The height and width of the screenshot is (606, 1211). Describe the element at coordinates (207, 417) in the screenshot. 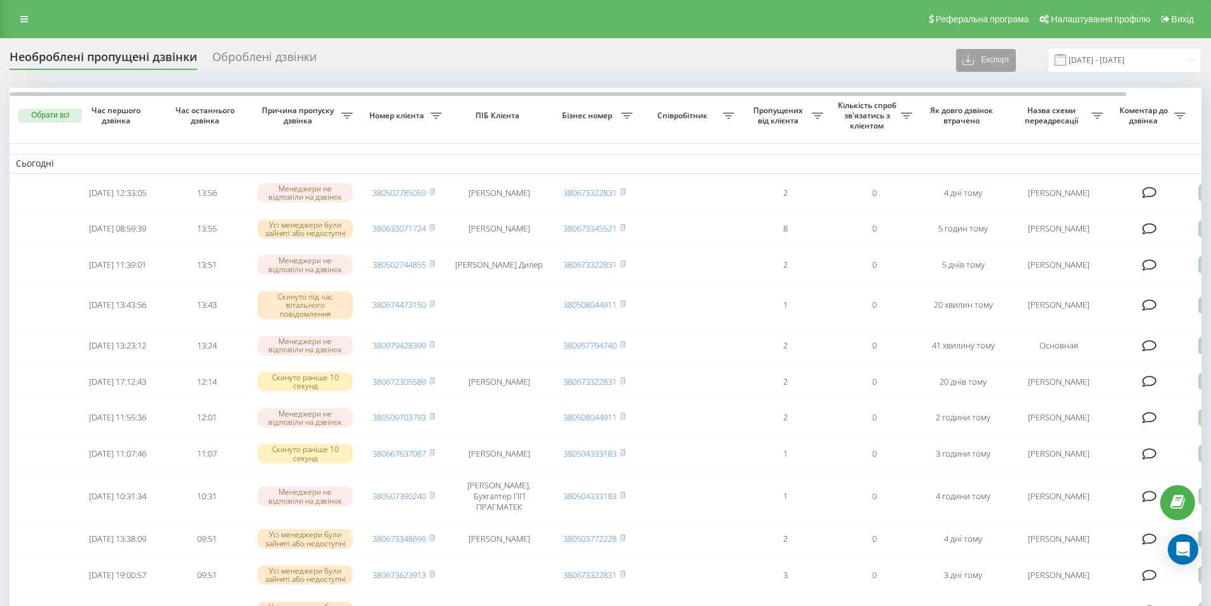

I see `td: 12:01` at that location.